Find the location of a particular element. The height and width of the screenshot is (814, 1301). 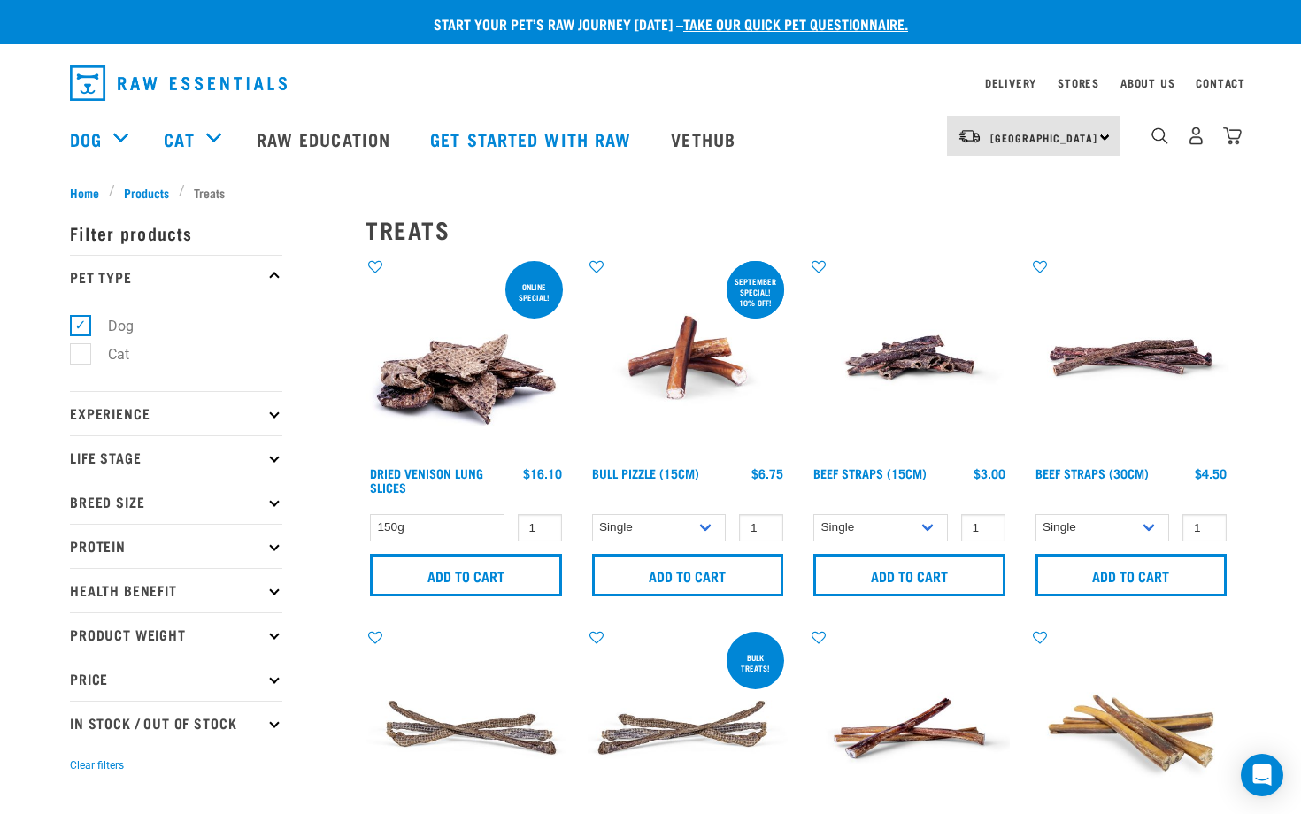

img: Raw Essentials Logo is located at coordinates (178, 83).